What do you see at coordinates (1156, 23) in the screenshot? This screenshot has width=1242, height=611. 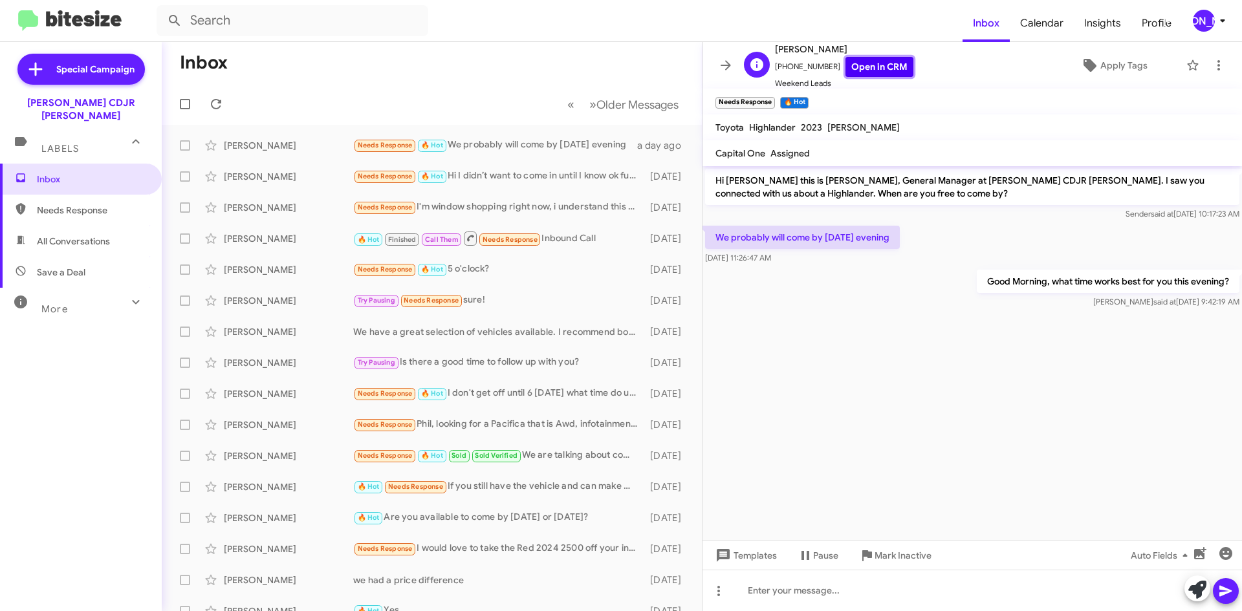 I see `a: Profile` at bounding box center [1156, 23].